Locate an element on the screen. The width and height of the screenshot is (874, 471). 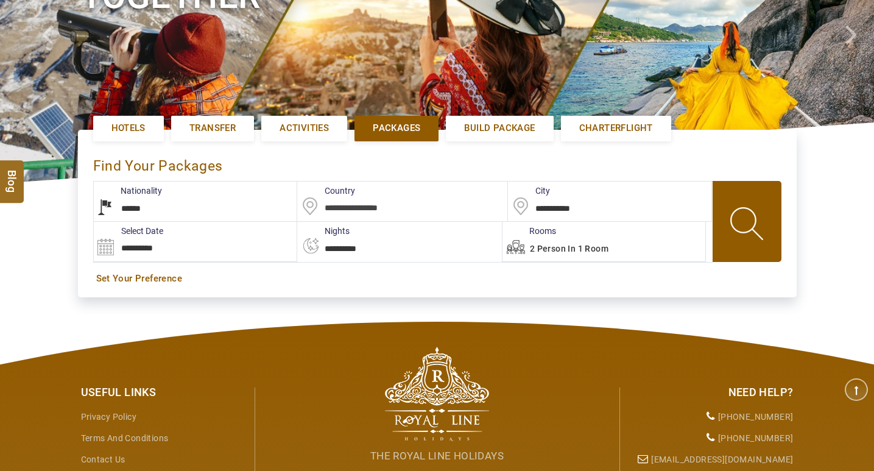
a: Set Your Preference is located at coordinates (437, 278).